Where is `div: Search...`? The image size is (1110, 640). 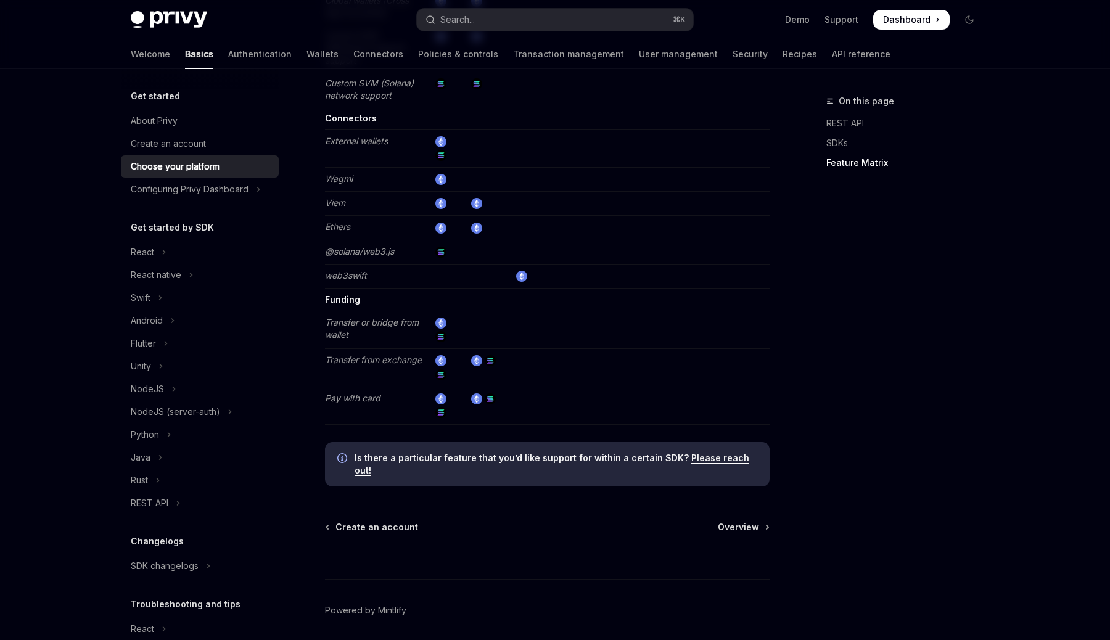
div: Search... is located at coordinates (458, 20).